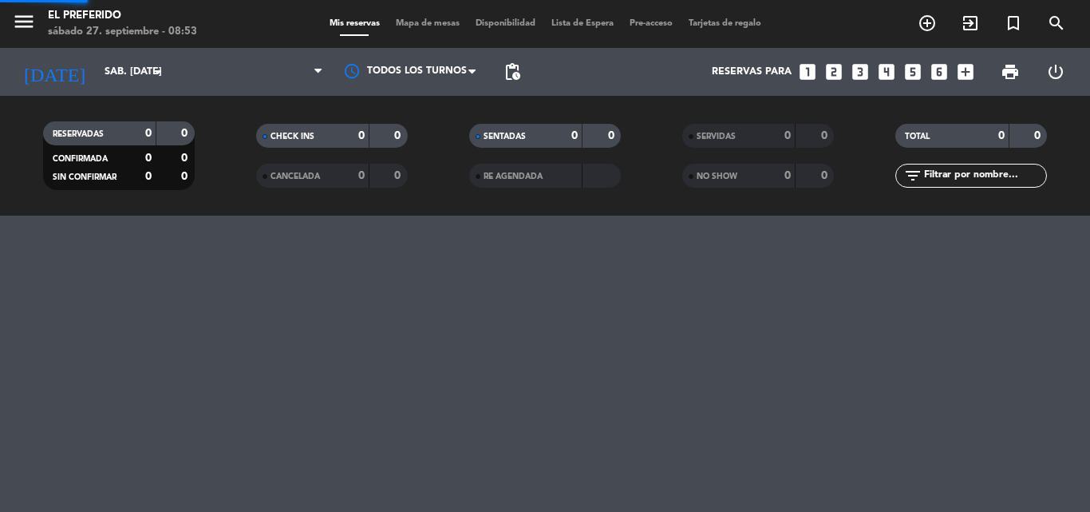 The image size is (1090, 512). I want to click on span: pending_actions, so click(512, 72).